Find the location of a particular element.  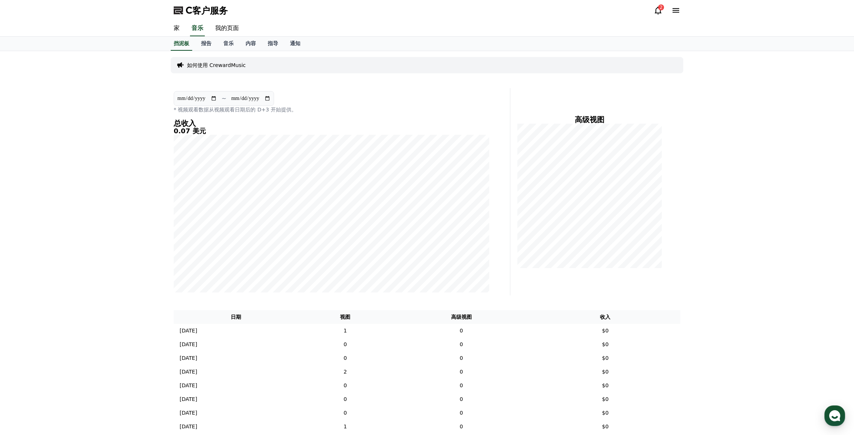

th: 视图 is located at coordinates (345, 317).